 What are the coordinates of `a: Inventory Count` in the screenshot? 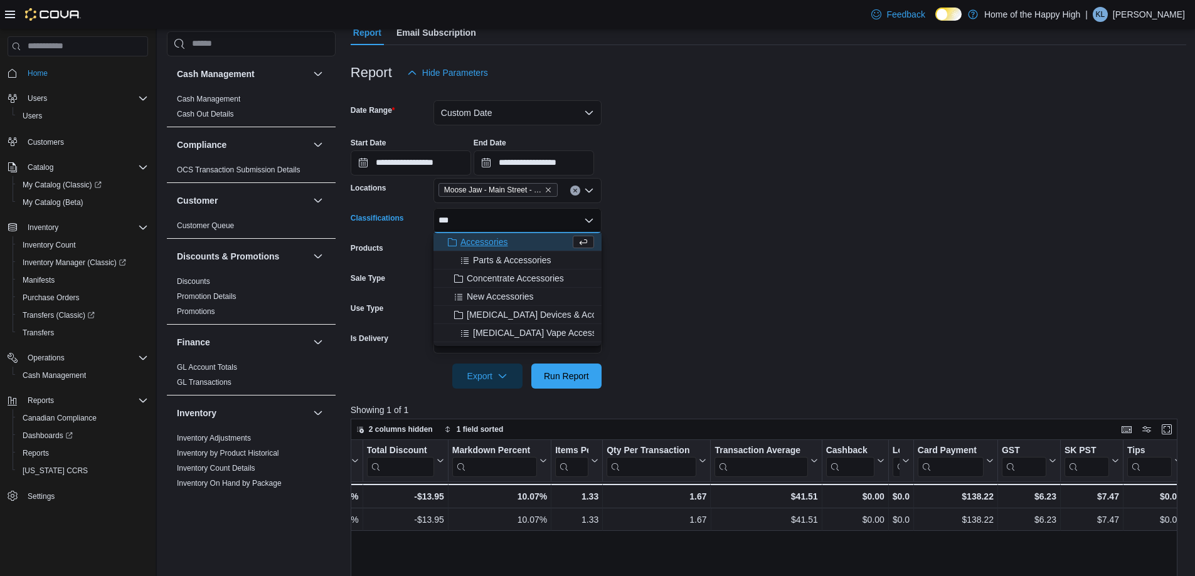 It's located at (49, 245).